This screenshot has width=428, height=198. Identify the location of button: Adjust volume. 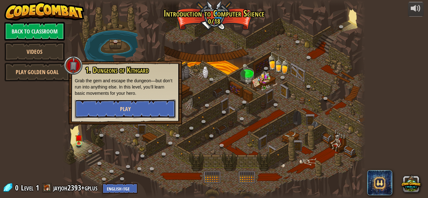
(416, 9).